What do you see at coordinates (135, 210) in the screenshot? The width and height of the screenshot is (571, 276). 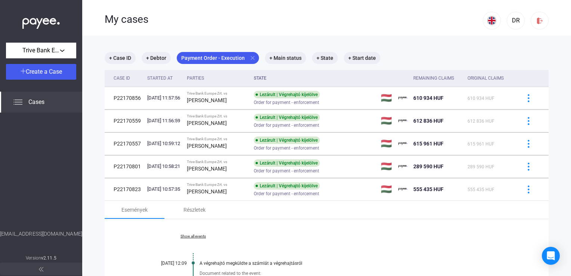 I see `div: Események` at bounding box center [135, 210].